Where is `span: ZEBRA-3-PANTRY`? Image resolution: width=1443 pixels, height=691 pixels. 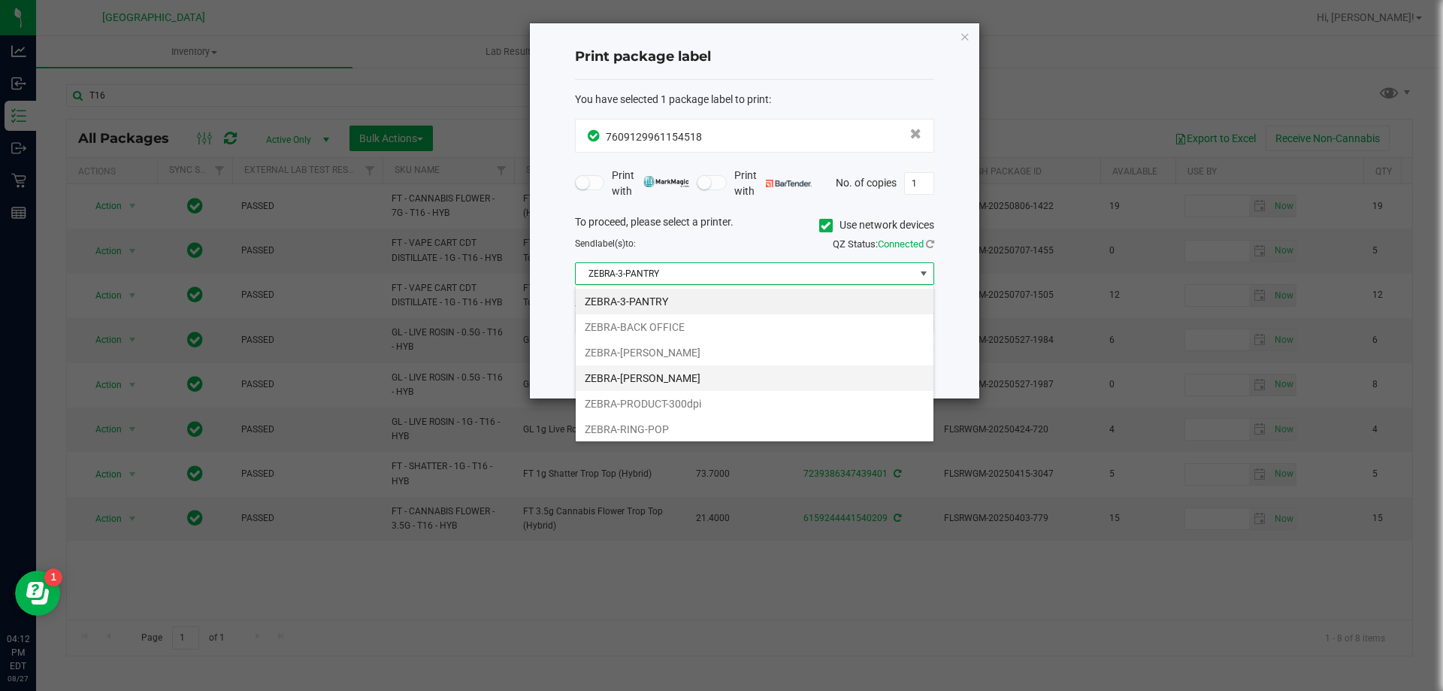
span: ZEBRA-3-PANTRY is located at coordinates (745, 274).